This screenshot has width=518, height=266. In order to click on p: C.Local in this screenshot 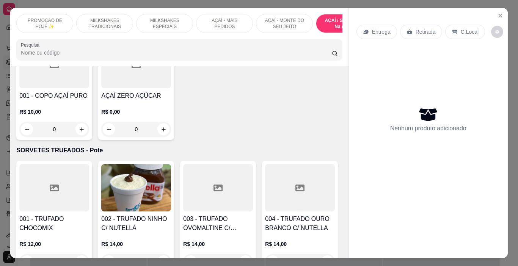, I will do `click(470, 32)`.